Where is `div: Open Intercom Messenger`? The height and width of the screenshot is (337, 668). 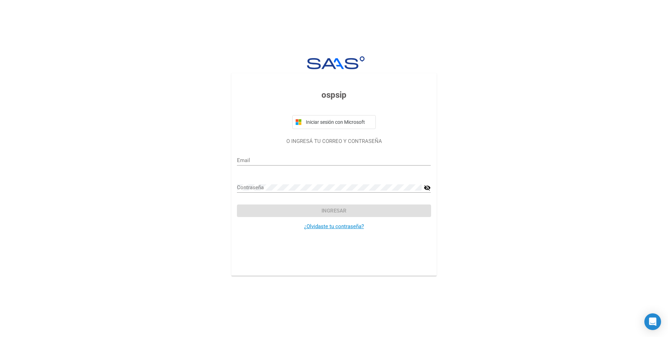 div: Open Intercom Messenger is located at coordinates (653, 322).